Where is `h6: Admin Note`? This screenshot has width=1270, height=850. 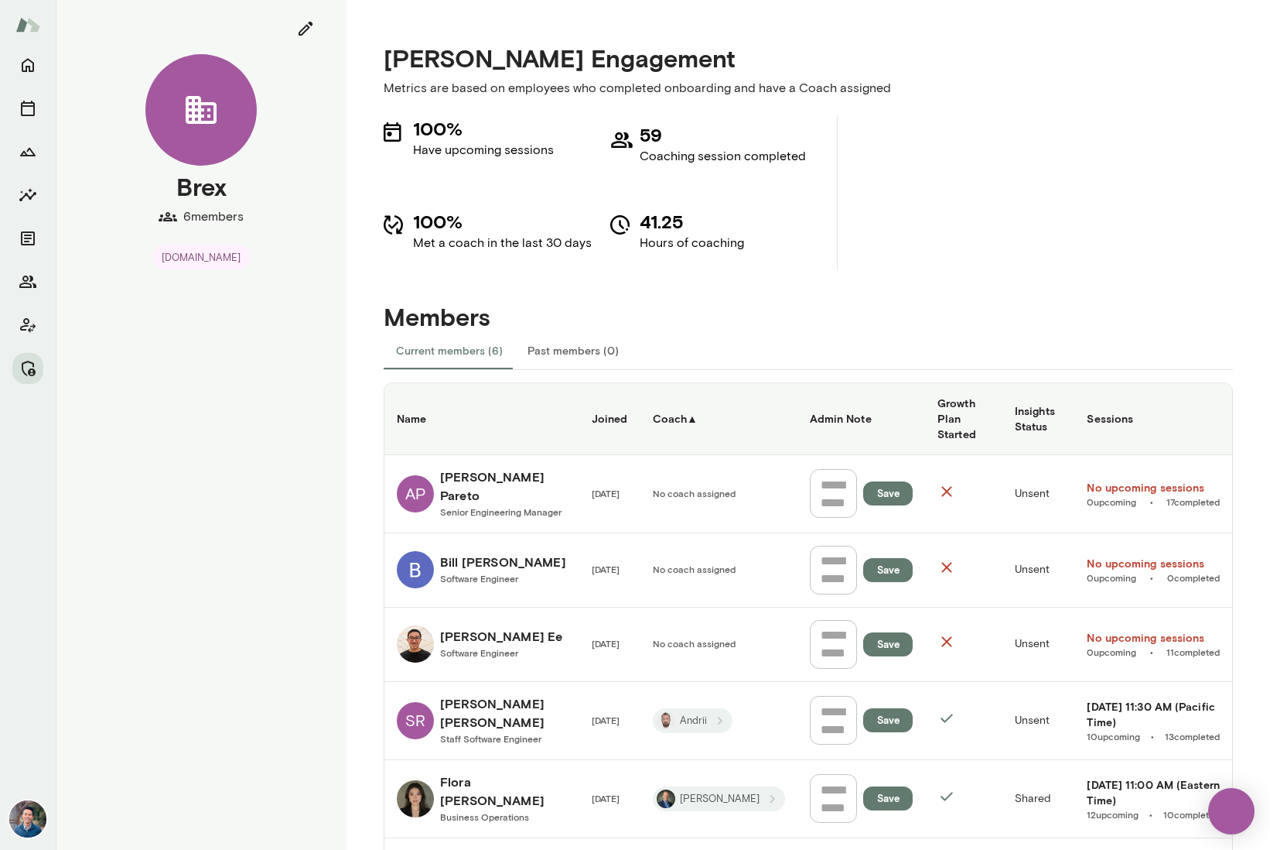 h6: Admin Note is located at coordinates (861, 419).